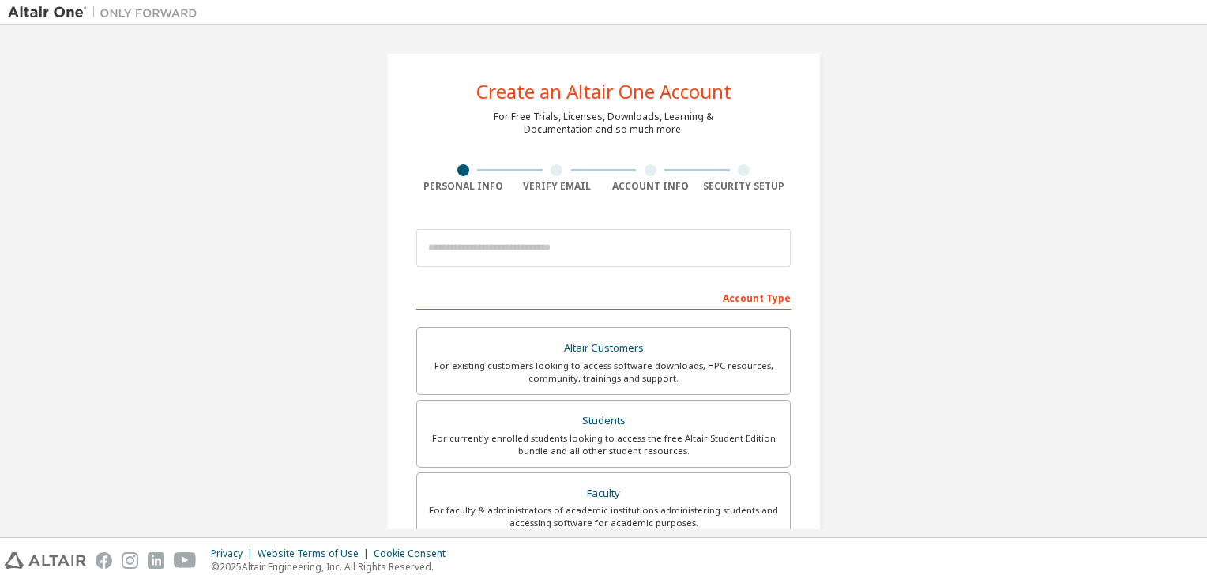 This screenshot has width=1207, height=583. Describe the element at coordinates (604, 372) in the screenshot. I see `div: For existing customers looking to access software downloads, HPC resources, community, trainings ...` at that location.